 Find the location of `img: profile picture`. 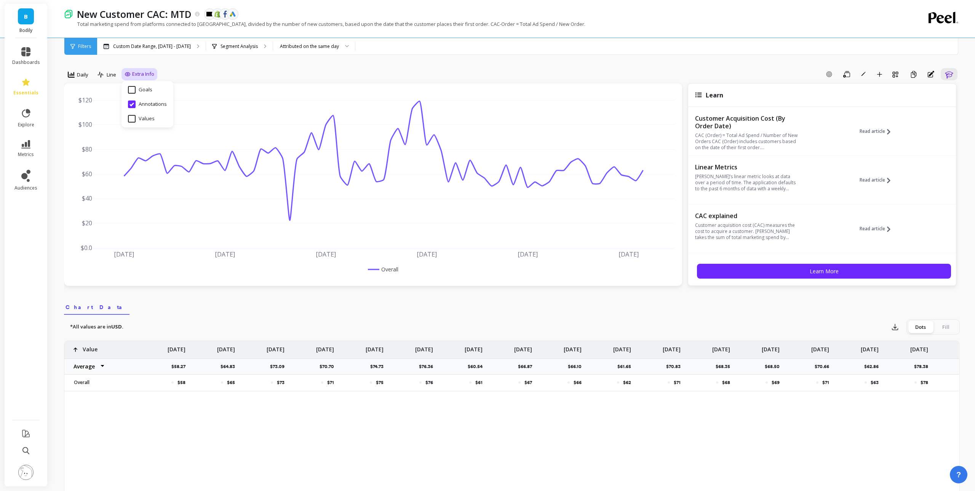

img: profile picture is located at coordinates (26, 473).